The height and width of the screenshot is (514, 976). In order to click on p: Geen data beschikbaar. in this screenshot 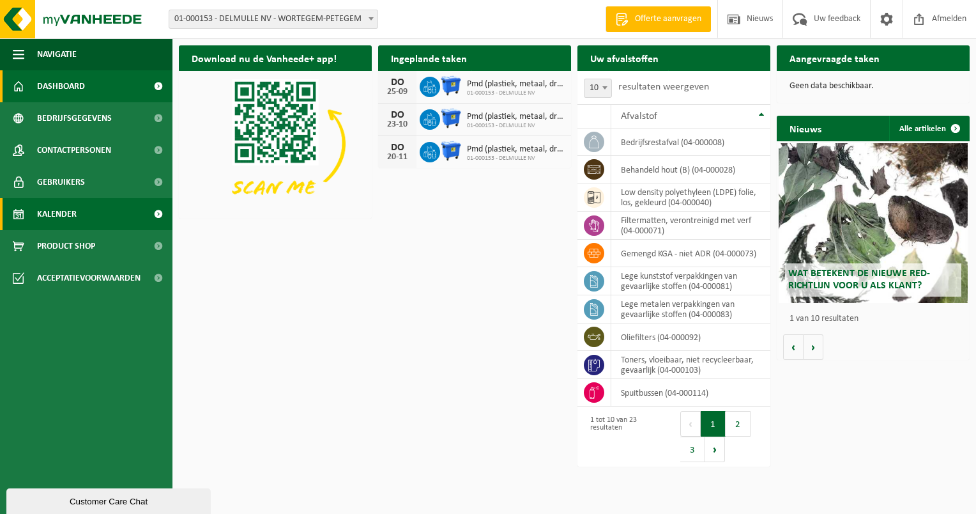, I will do `click(874, 86)`.